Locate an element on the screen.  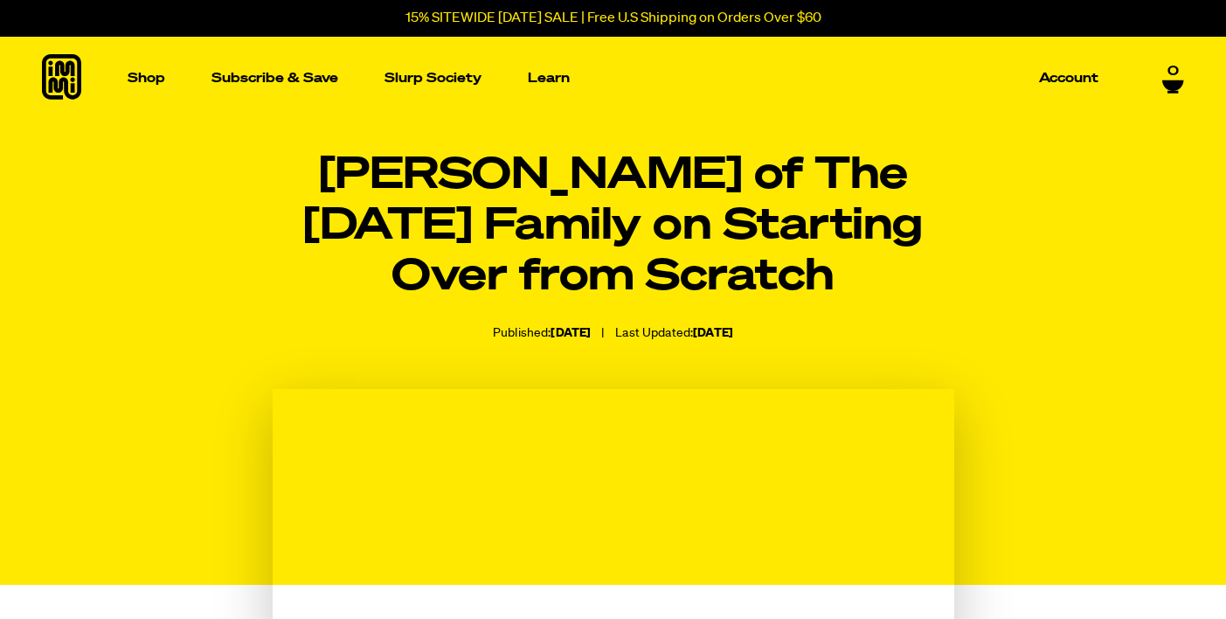
p: Subscribe & Save is located at coordinates (274, 78).